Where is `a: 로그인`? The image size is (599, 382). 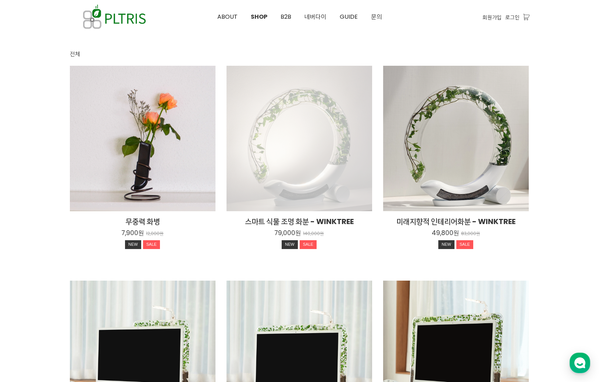 a: 로그인 is located at coordinates (512, 17).